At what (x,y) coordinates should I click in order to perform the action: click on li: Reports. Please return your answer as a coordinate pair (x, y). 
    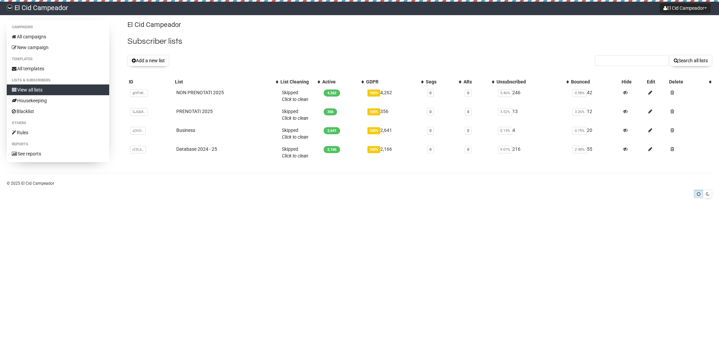
    Looking at the image, I should click on (58, 145).